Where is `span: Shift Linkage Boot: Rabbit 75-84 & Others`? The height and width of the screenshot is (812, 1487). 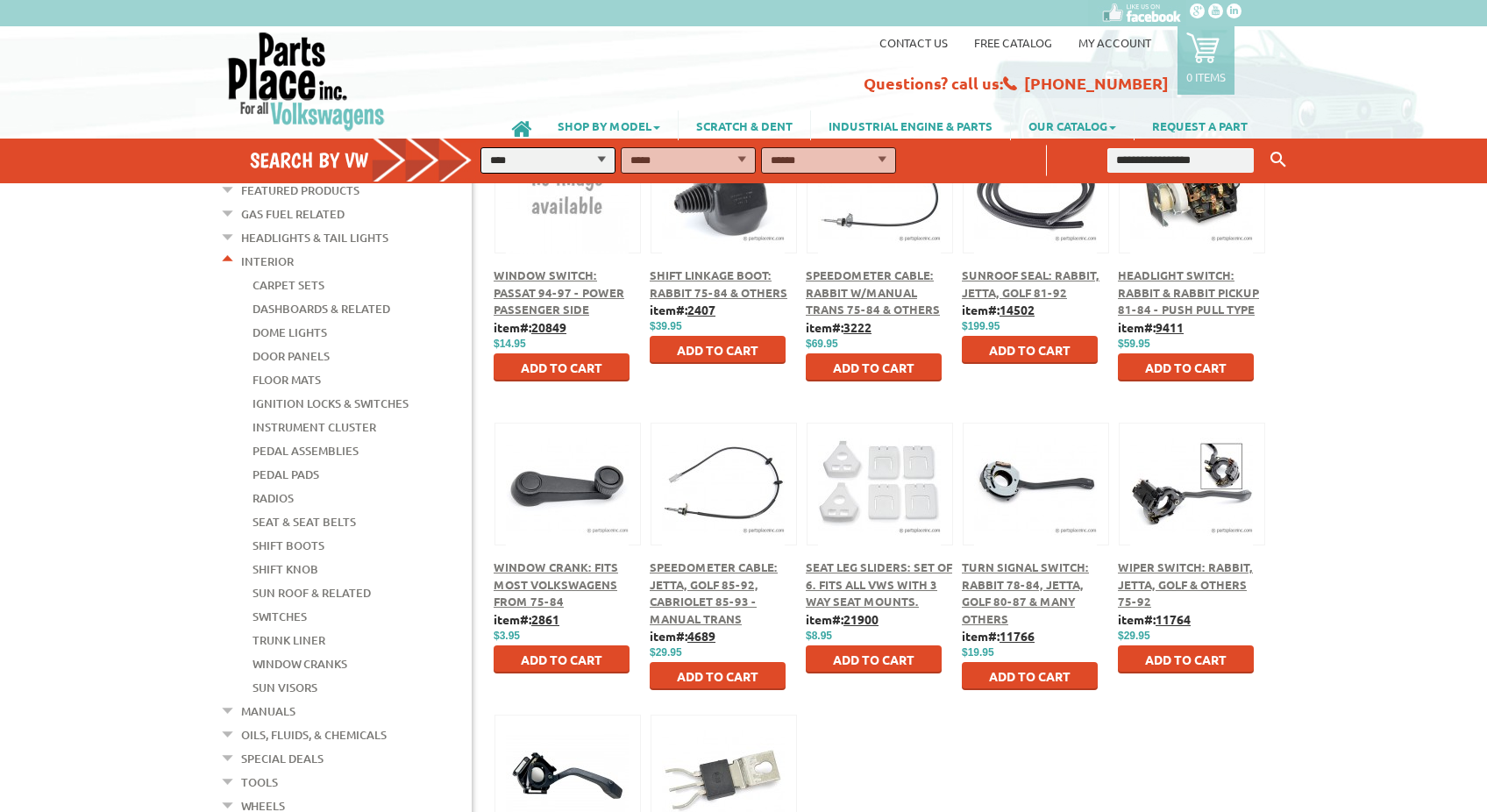
span: Shift Linkage Boot: Rabbit 75-84 & Others is located at coordinates (718, 283).